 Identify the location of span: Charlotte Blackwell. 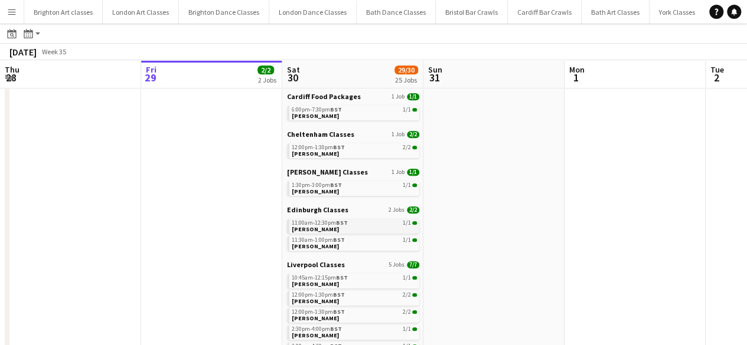
(315, 284).